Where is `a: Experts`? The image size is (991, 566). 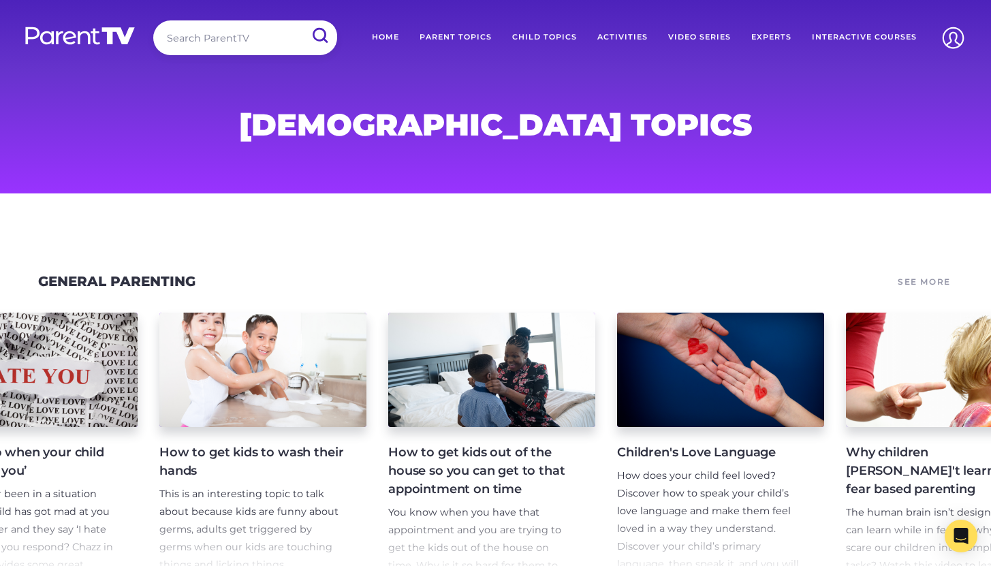 a: Experts is located at coordinates (771, 37).